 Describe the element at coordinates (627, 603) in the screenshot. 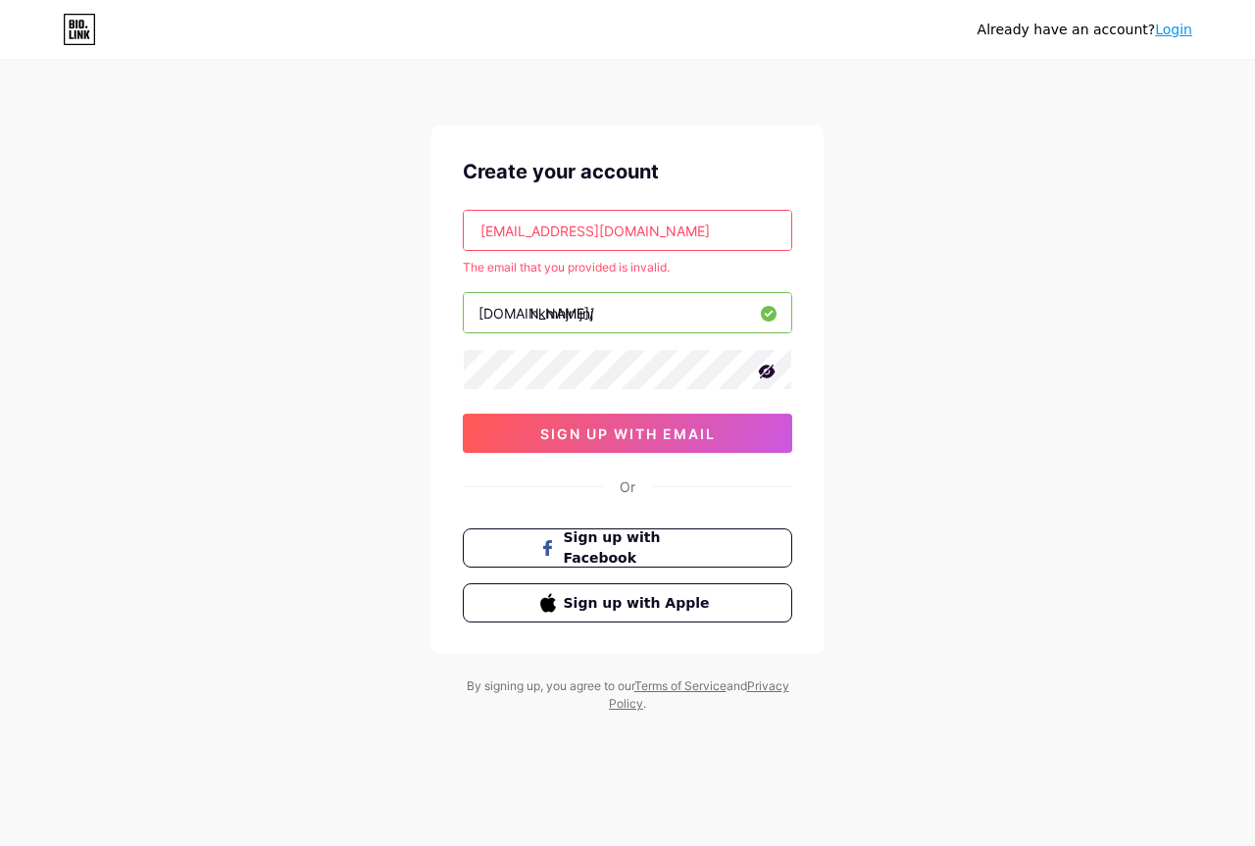

I see `button: Sign up with Apple` at that location.